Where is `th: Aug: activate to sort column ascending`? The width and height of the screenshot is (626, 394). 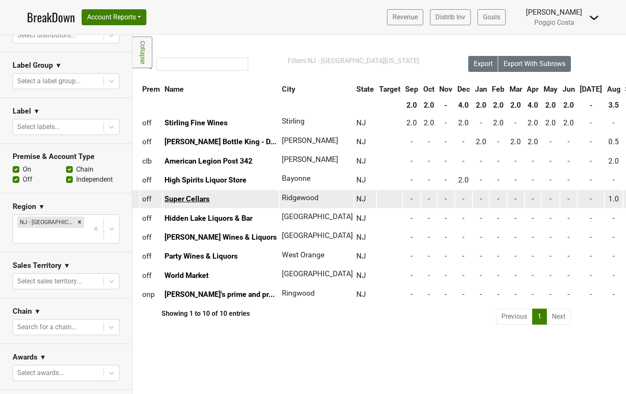
th: Aug: activate to sort column ascending is located at coordinates (614, 89).